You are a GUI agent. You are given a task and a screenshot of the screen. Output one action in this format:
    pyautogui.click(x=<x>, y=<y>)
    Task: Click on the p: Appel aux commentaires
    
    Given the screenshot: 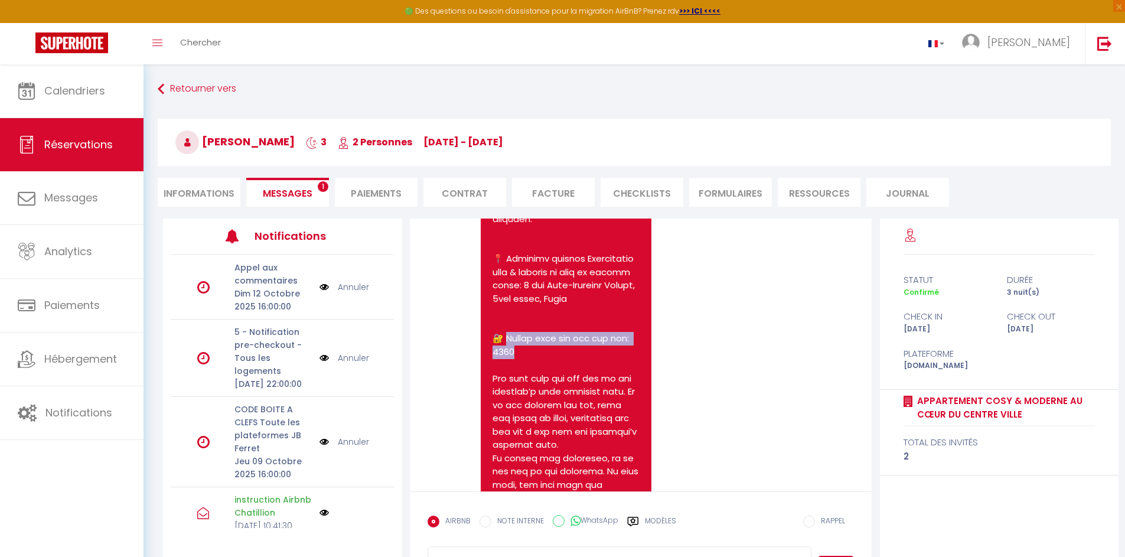 What is the action you would take?
    pyautogui.click(x=273, y=274)
    